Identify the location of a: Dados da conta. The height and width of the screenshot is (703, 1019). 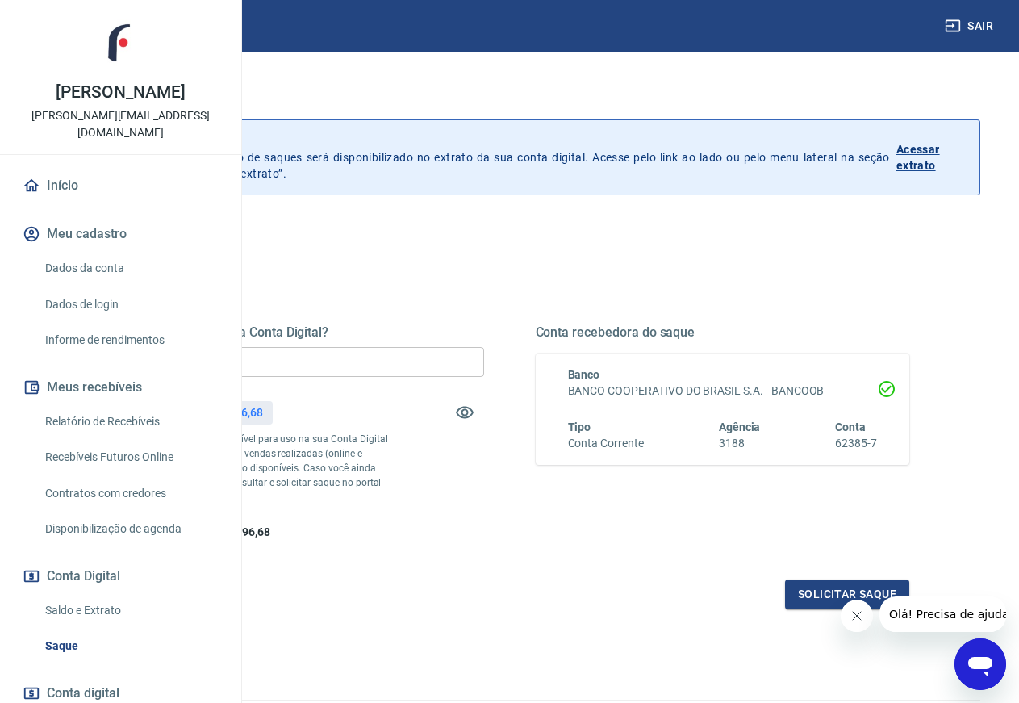
(130, 268).